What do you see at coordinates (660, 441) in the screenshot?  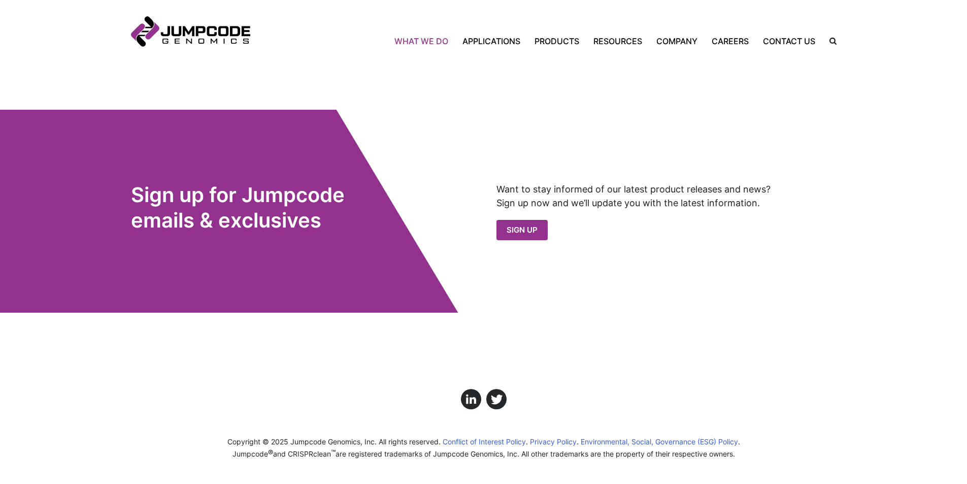 I see `a: Environmental, Social, Governance (ESG) Policy` at bounding box center [660, 441].